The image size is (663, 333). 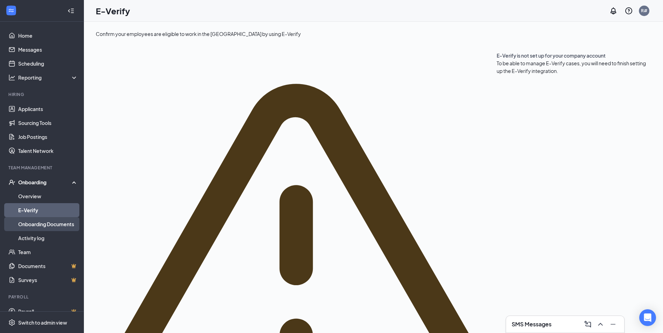 I want to click on div: Payroll, so click(x=42, y=297).